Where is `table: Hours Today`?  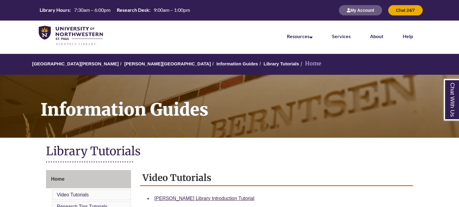 table: Hours Today is located at coordinates (115, 10).